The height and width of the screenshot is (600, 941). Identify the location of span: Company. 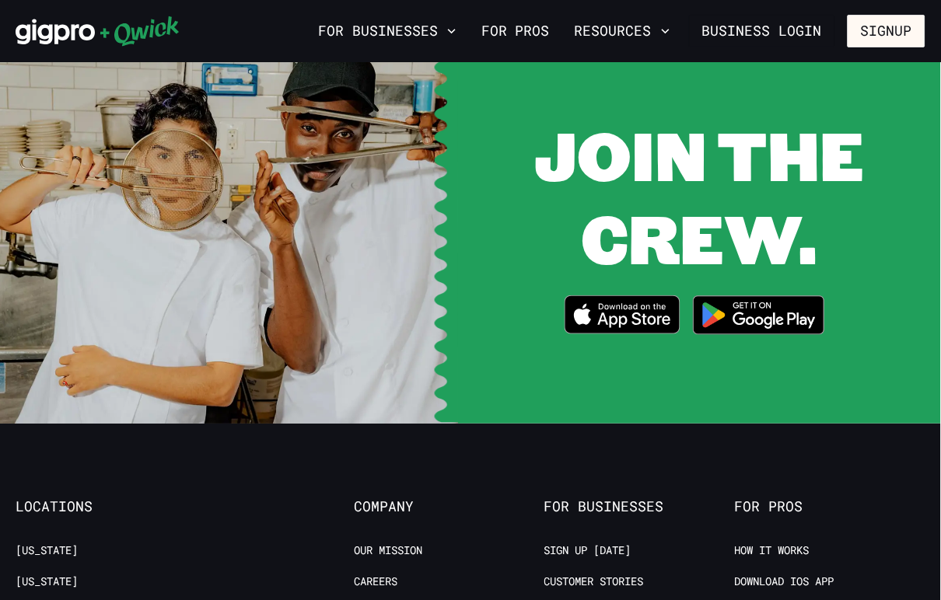
(449, 507).